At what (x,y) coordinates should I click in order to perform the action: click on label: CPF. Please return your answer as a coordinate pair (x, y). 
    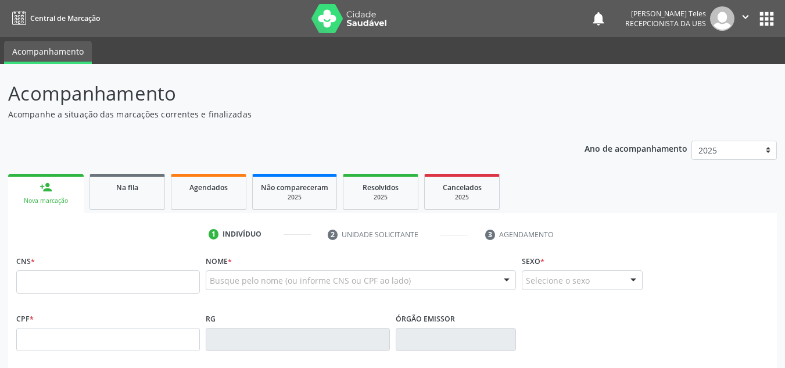
    Looking at the image, I should click on (25, 318).